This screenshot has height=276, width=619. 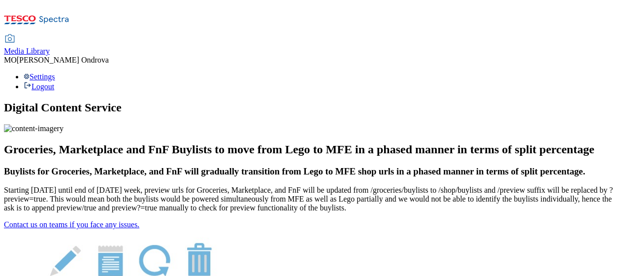 What do you see at coordinates (309, 149) in the screenshot?
I see `h2: Groceries, Marketplace and FnF Buylists to move from Lego to MFE in a phased manner in terms of s...` at bounding box center [309, 149].